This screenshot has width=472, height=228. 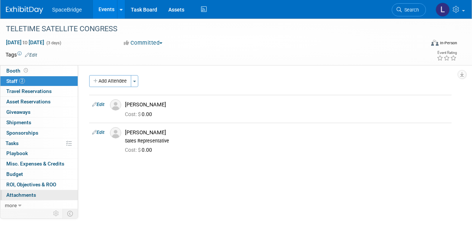 I want to click on span: (3 days), so click(x=54, y=43).